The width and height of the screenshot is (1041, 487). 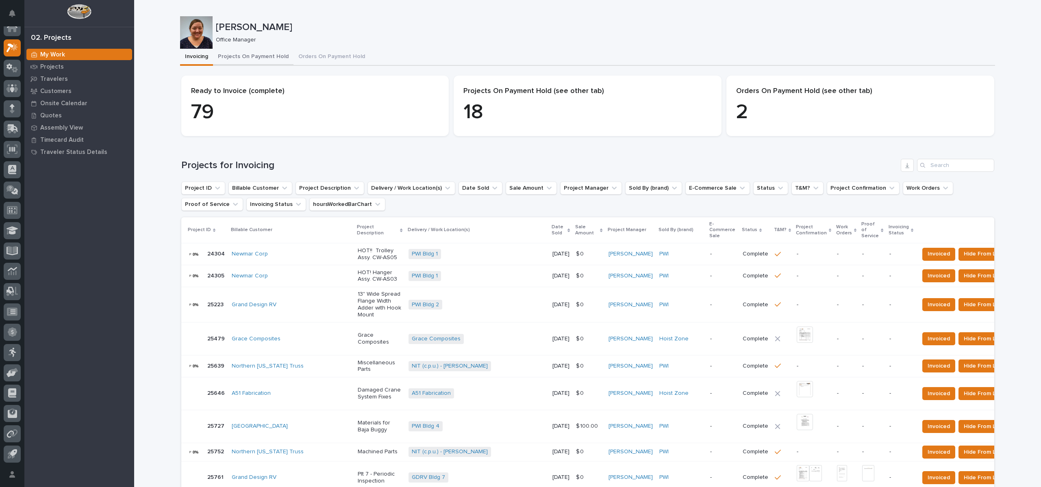 What do you see at coordinates (216, 451) in the screenshot?
I see `p: 25752` at bounding box center [216, 451].